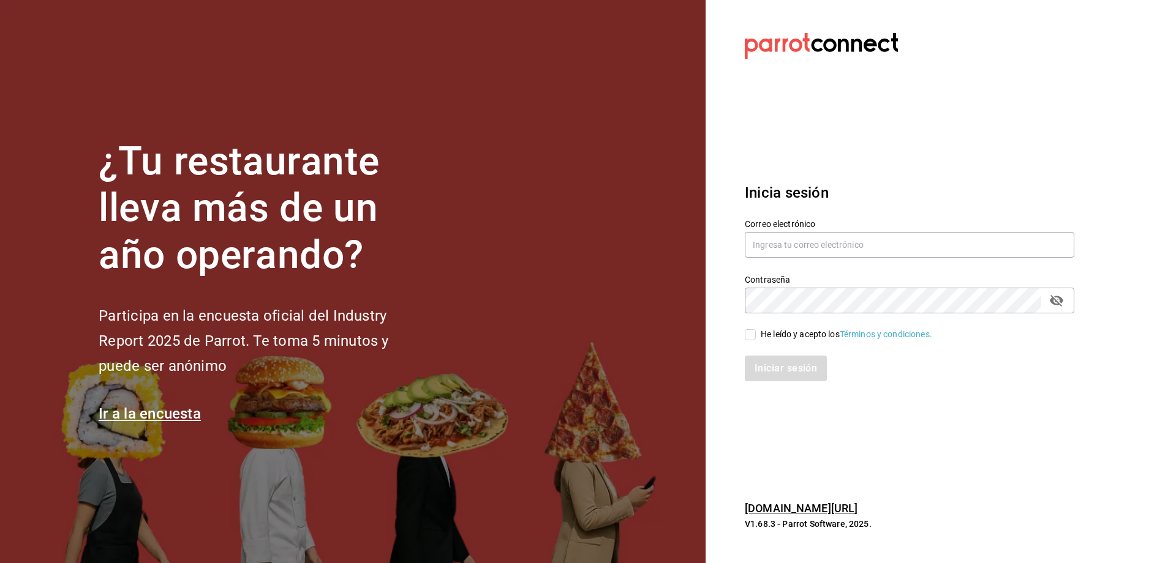  I want to click on div: He leído y acepto los, so click(846, 334).